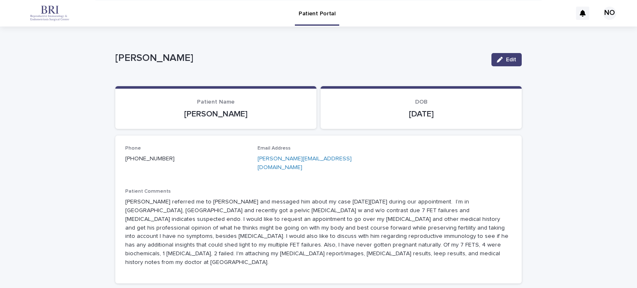  What do you see at coordinates (506, 60) in the screenshot?
I see `button: Edit` at bounding box center [506, 60].